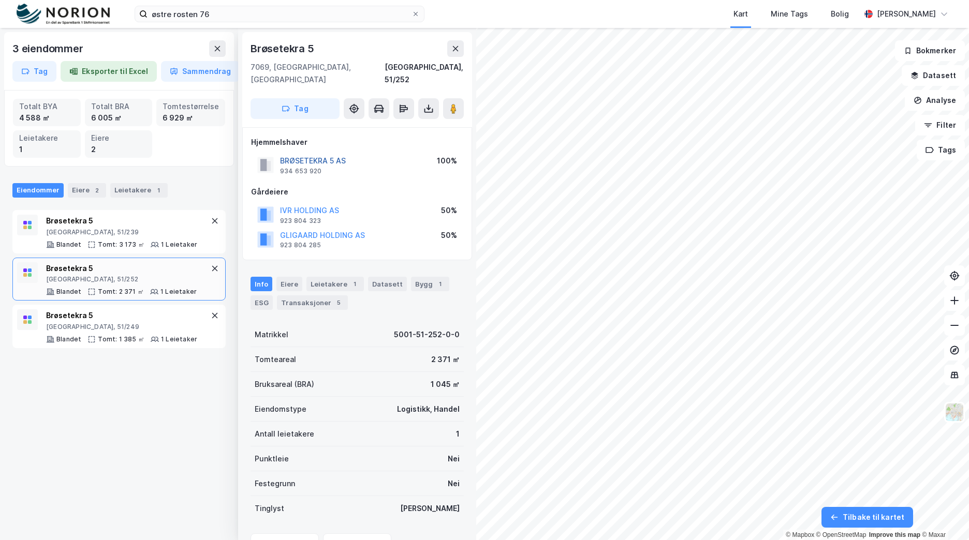 This screenshot has height=540, width=969. What do you see at coordinates (121, 292) in the screenshot?
I see `div: Tomt: 2 371 ㎡` at bounding box center [121, 292].